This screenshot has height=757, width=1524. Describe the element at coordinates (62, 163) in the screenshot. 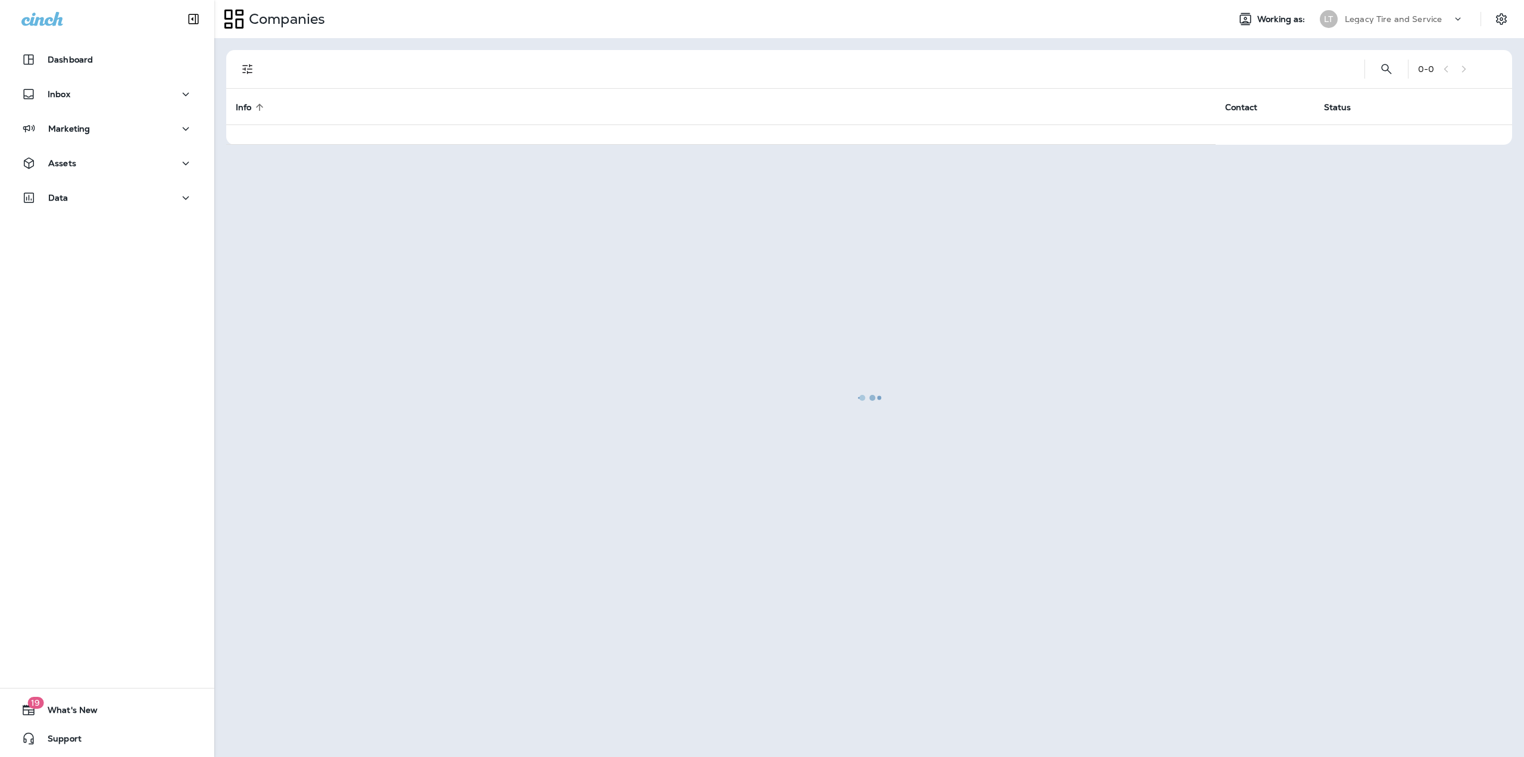

I see `p: Assets` at that location.